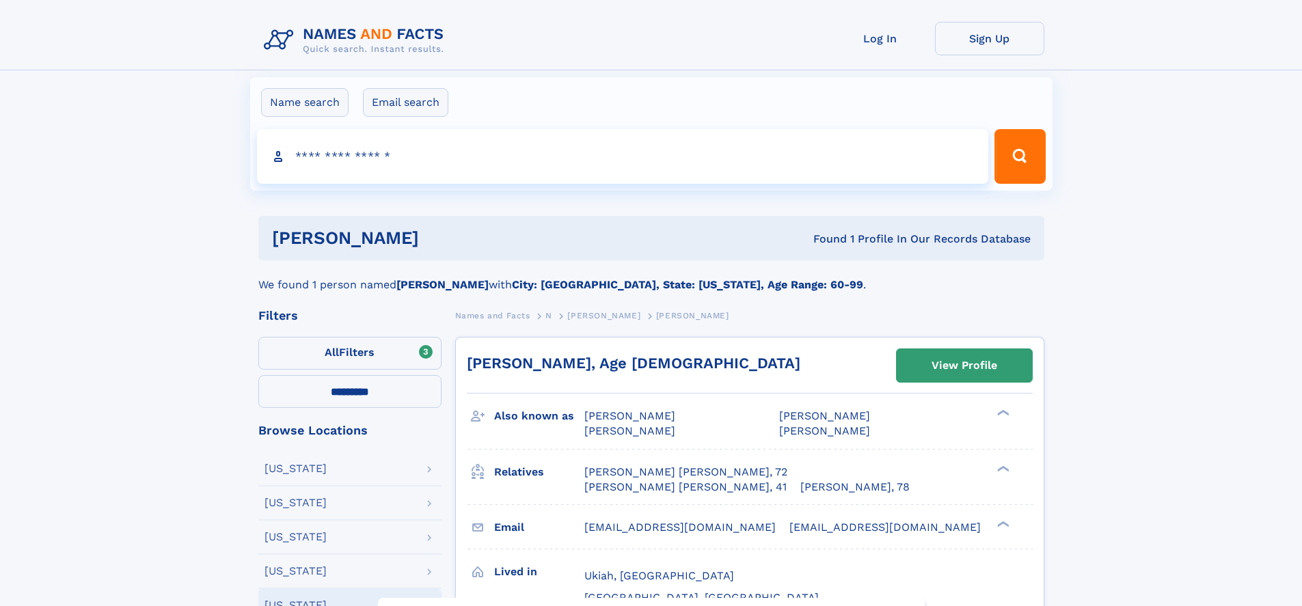  Describe the element at coordinates (989, 38) in the screenshot. I see `a: Sign Up` at that location.